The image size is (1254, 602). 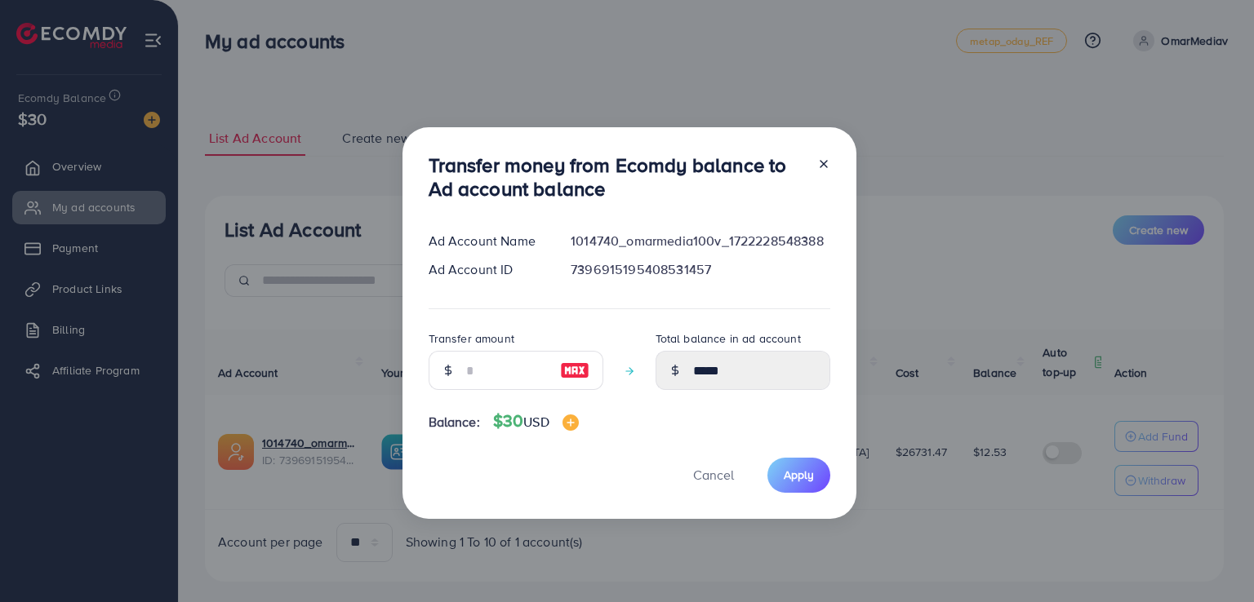 I want to click on button: Apply, so click(x=798, y=475).